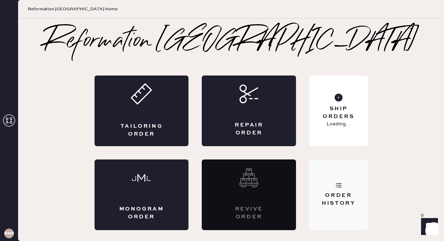 The image size is (444, 241). Describe the element at coordinates (338, 199) in the screenshot. I see `div: Order History` at that location.